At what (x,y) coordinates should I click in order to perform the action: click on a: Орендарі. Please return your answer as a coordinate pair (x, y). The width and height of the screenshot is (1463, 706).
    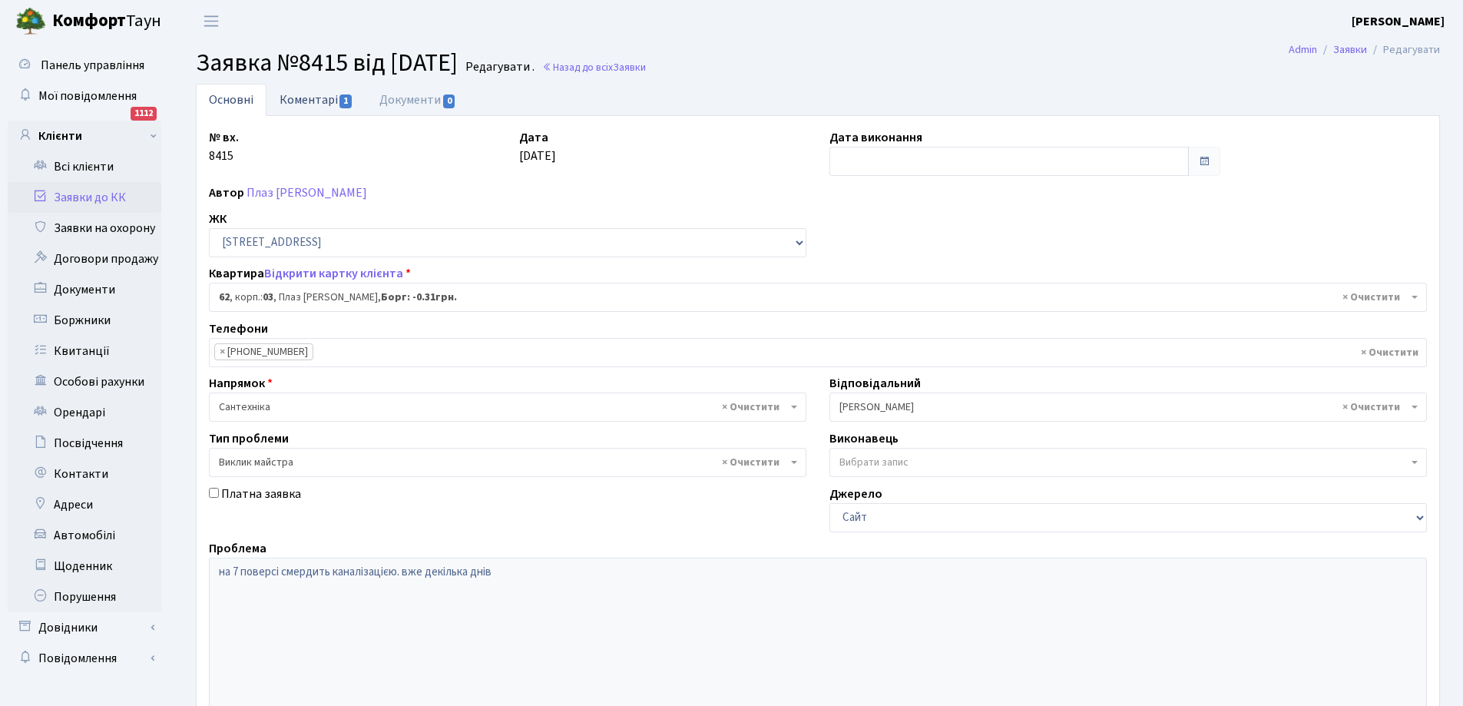
    Looking at the image, I should click on (84, 412).